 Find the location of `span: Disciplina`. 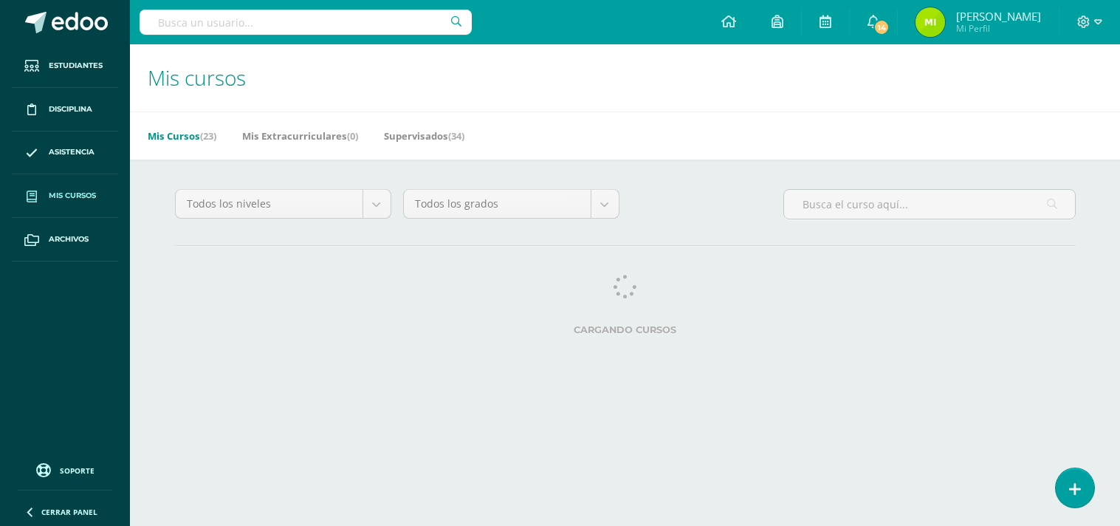

span: Disciplina is located at coordinates (70, 109).